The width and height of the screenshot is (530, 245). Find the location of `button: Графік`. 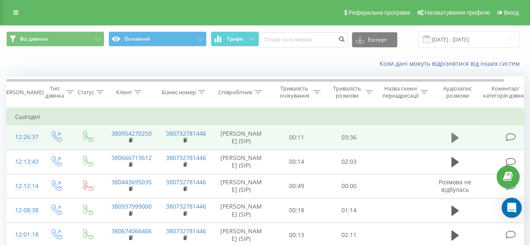

button: Графік is located at coordinates (234, 39).